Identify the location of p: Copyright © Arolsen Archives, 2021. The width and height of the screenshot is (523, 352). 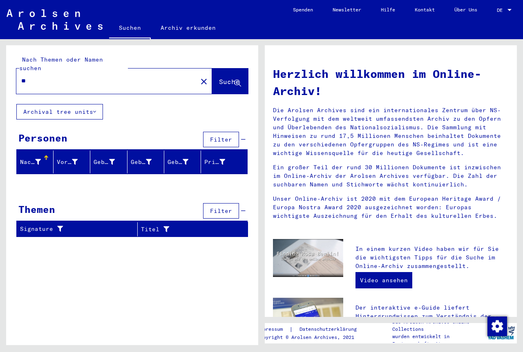
(312, 338).